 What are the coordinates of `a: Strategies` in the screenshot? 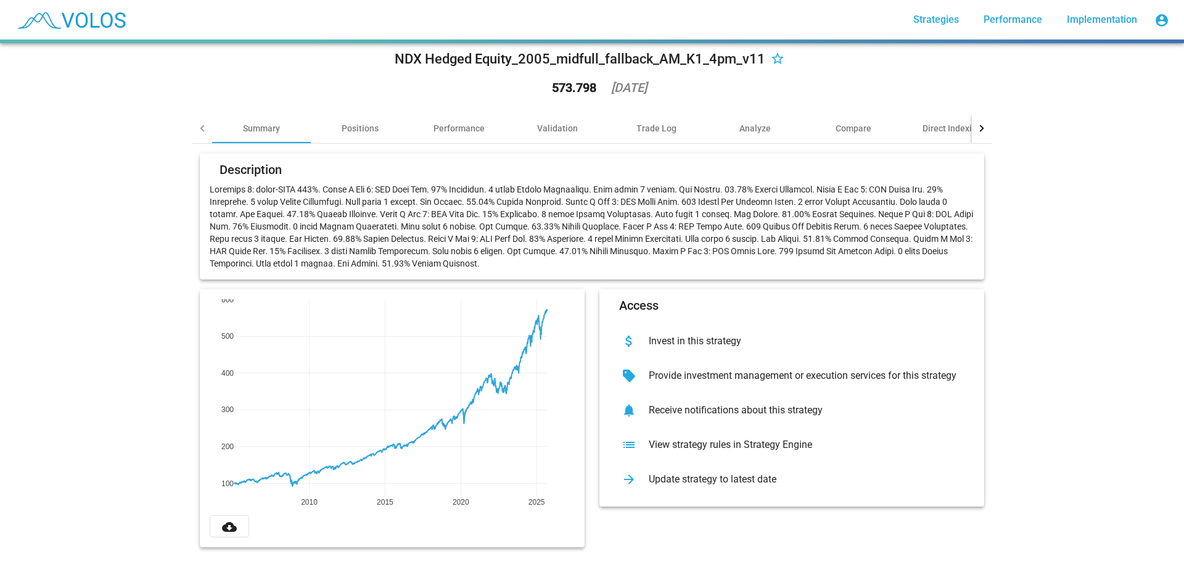 It's located at (936, 20).